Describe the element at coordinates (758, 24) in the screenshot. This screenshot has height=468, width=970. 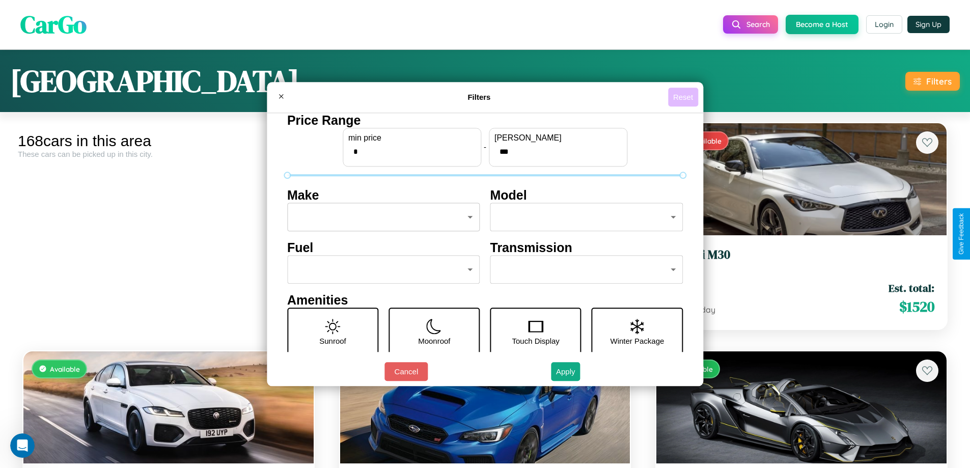
I see `span: Search` at that location.